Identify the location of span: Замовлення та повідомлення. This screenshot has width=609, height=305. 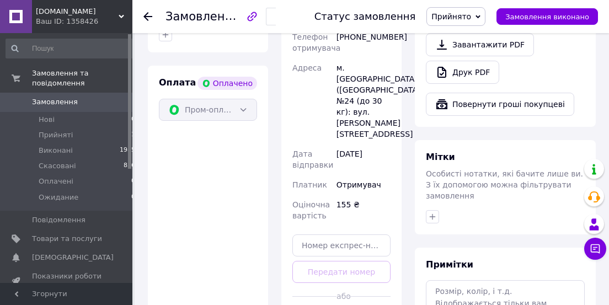
(82, 78).